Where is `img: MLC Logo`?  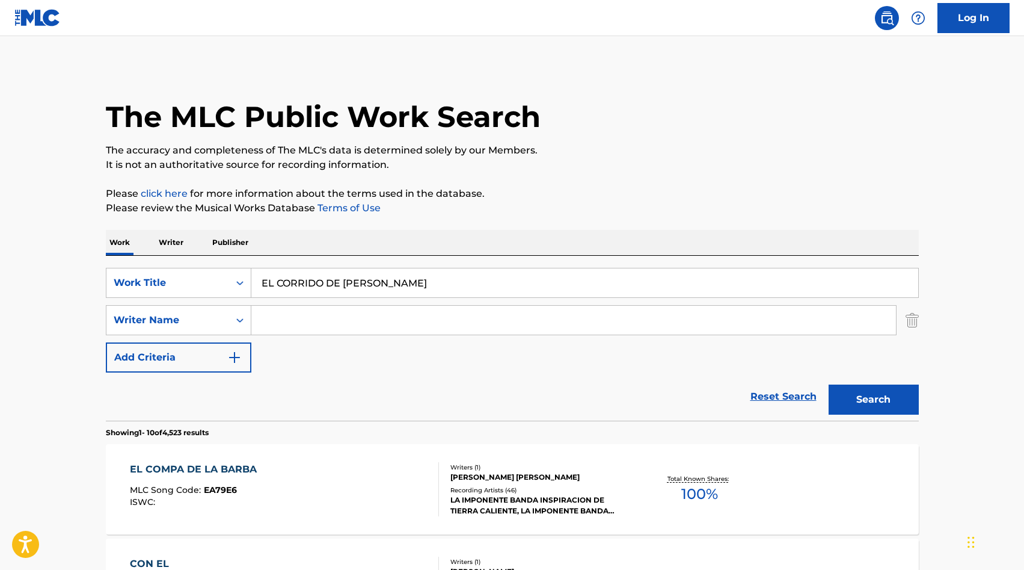
img: MLC Logo is located at coordinates (37, 17).